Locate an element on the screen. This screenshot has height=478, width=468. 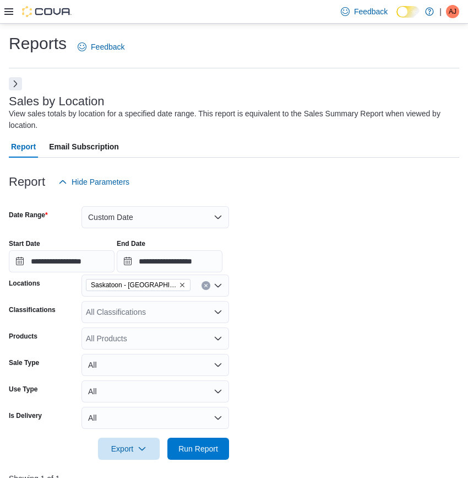
h1: Reports is located at coordinates (37, 44).